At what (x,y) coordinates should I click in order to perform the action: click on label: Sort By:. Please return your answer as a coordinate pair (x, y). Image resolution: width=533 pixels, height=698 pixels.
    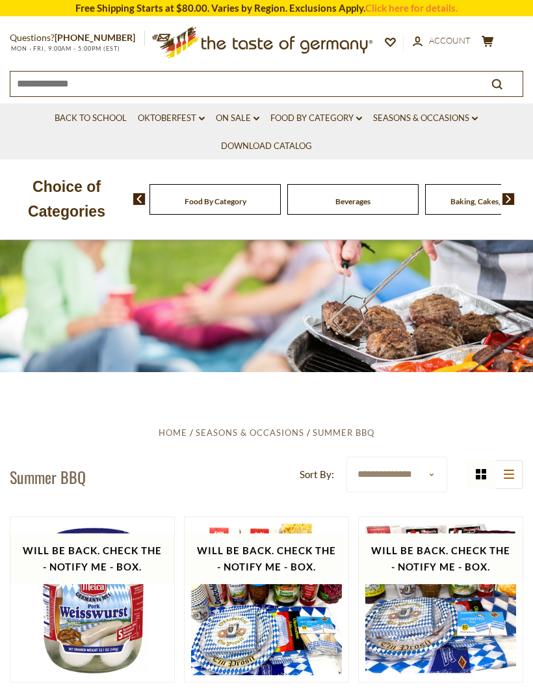
    Looking at the image, I should click on (317, 474).